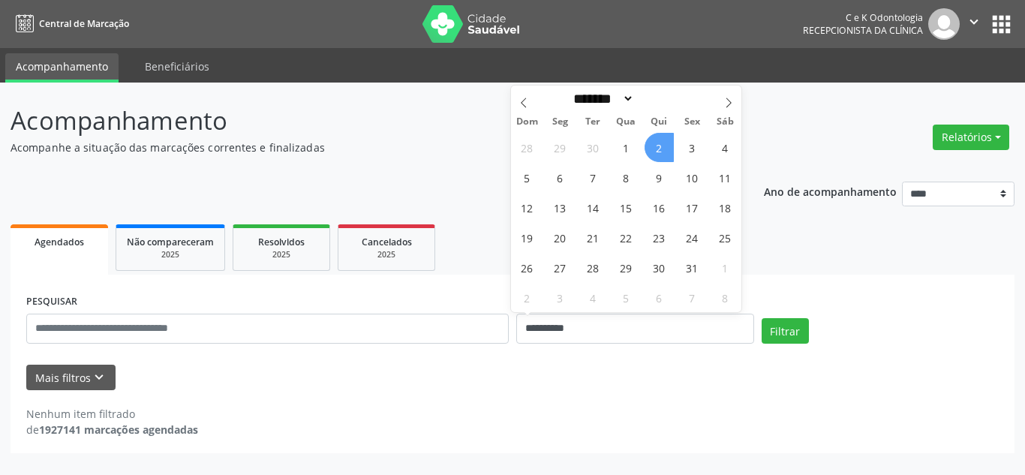  I want to click on p: Ano de acompanhamento, so click(830, 191).